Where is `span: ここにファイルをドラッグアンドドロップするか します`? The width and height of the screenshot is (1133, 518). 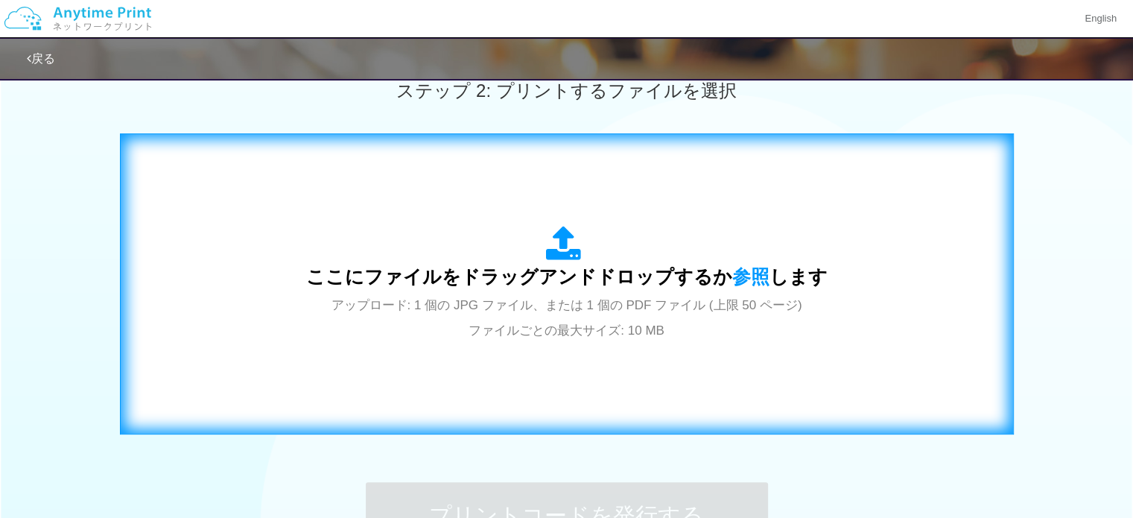
span: ここにファイルをドラッグアンドドロップするか します is located at coordinates (567, 276).